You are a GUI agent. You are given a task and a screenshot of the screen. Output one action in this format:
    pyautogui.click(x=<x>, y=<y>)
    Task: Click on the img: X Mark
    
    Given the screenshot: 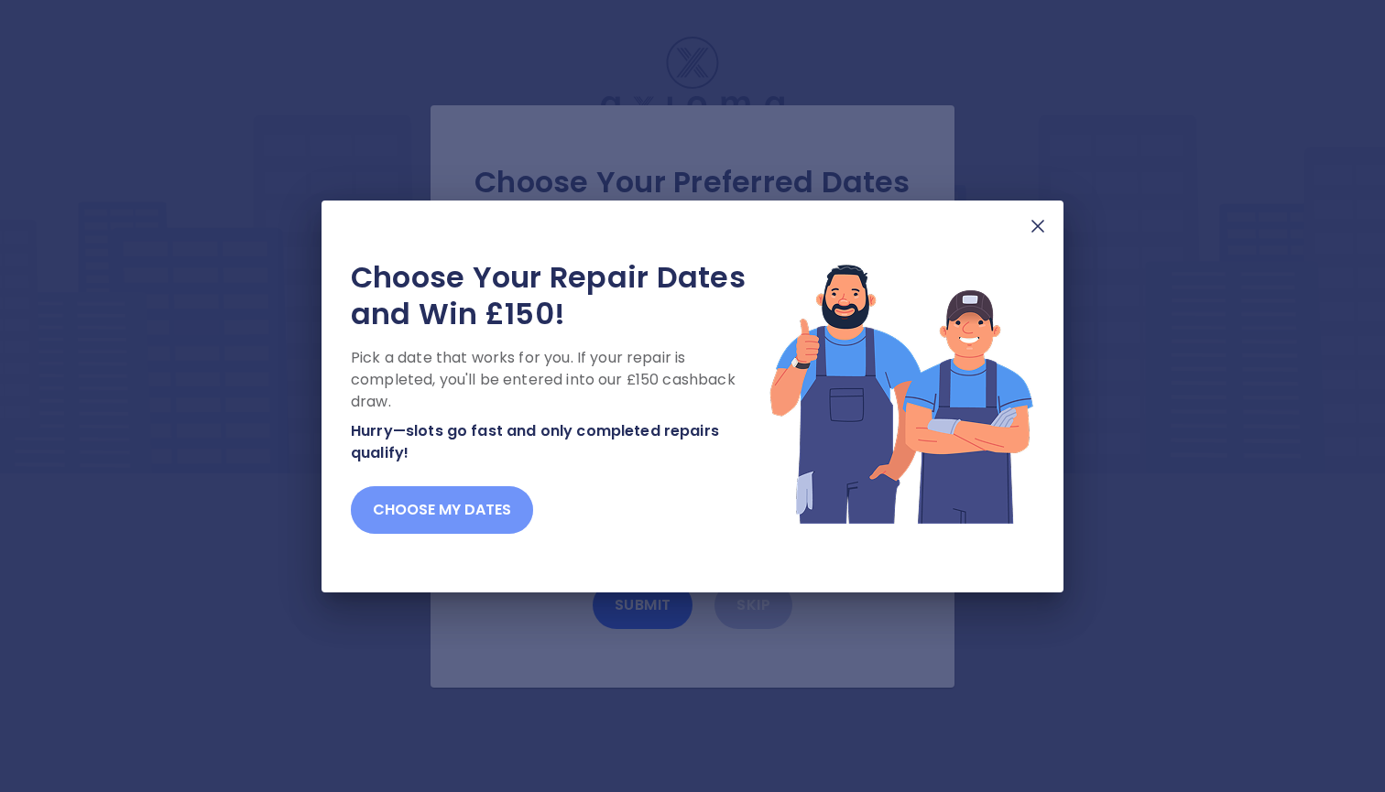 What is the action you would take?
    pyautogui.click(x=1038, y=226)
    